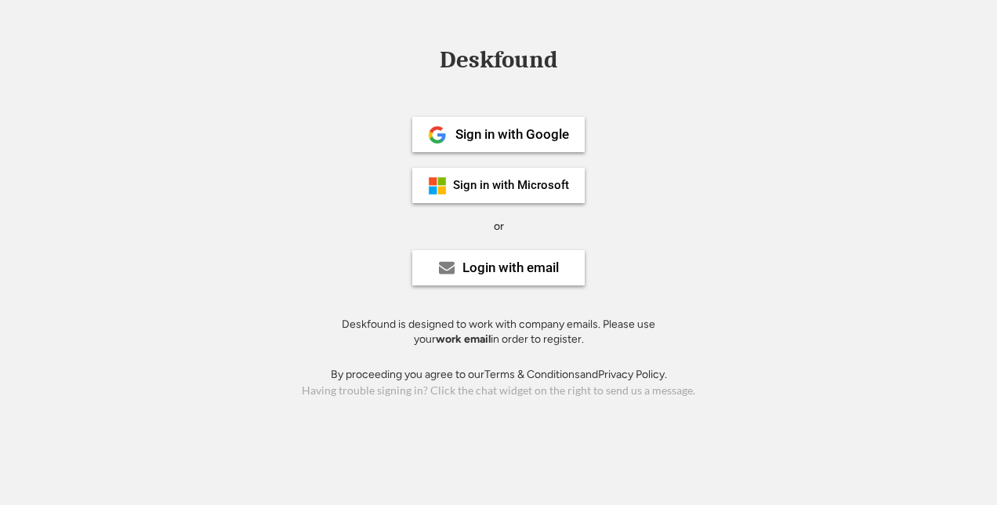 Image resolution: width=997 pixels, height=505 pixels. I want to click on div: Login with email, so click(510, 267).